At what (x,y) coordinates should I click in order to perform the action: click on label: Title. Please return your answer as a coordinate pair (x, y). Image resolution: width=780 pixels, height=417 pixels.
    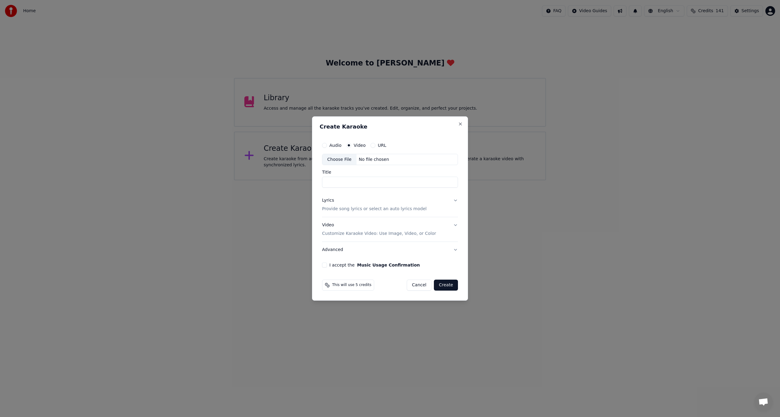
    Looking at the image, I should click on (390, 172).